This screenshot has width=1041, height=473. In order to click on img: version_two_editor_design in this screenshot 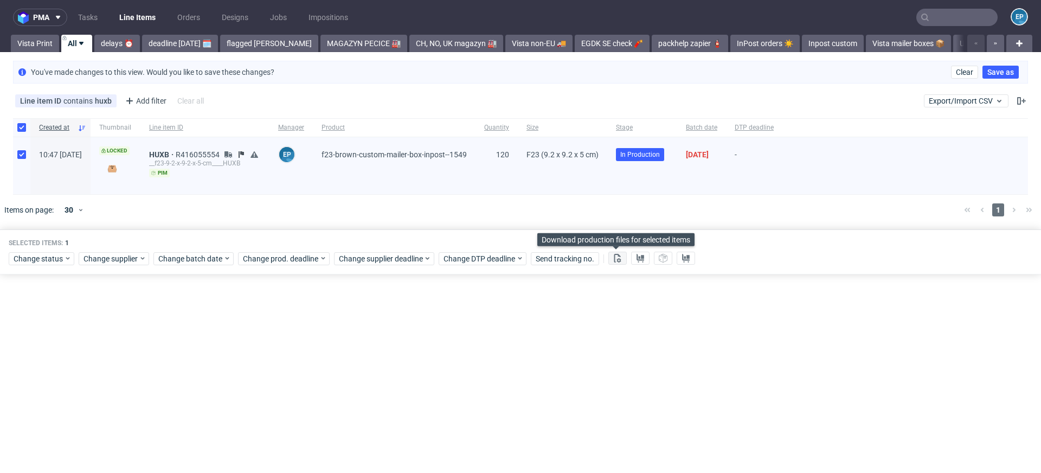, I will do `click(112, 168)`.